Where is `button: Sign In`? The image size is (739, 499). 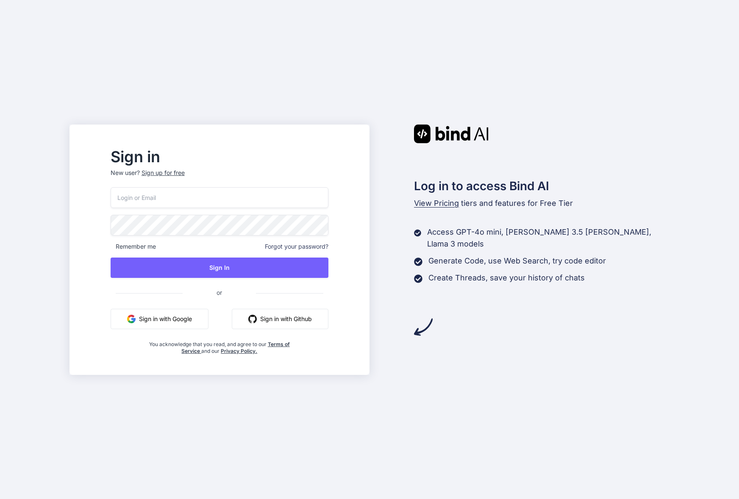
button: Sign In is located at coordinates (220, 268).